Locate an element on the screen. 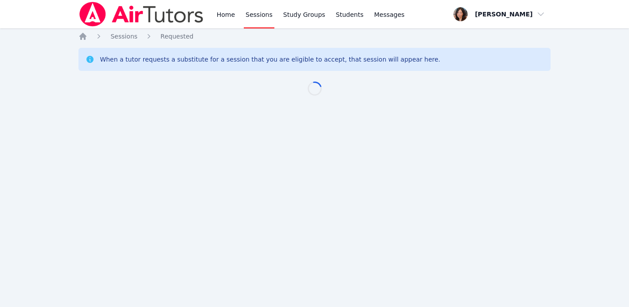  span: Messages is located at coordinates (389, 15).